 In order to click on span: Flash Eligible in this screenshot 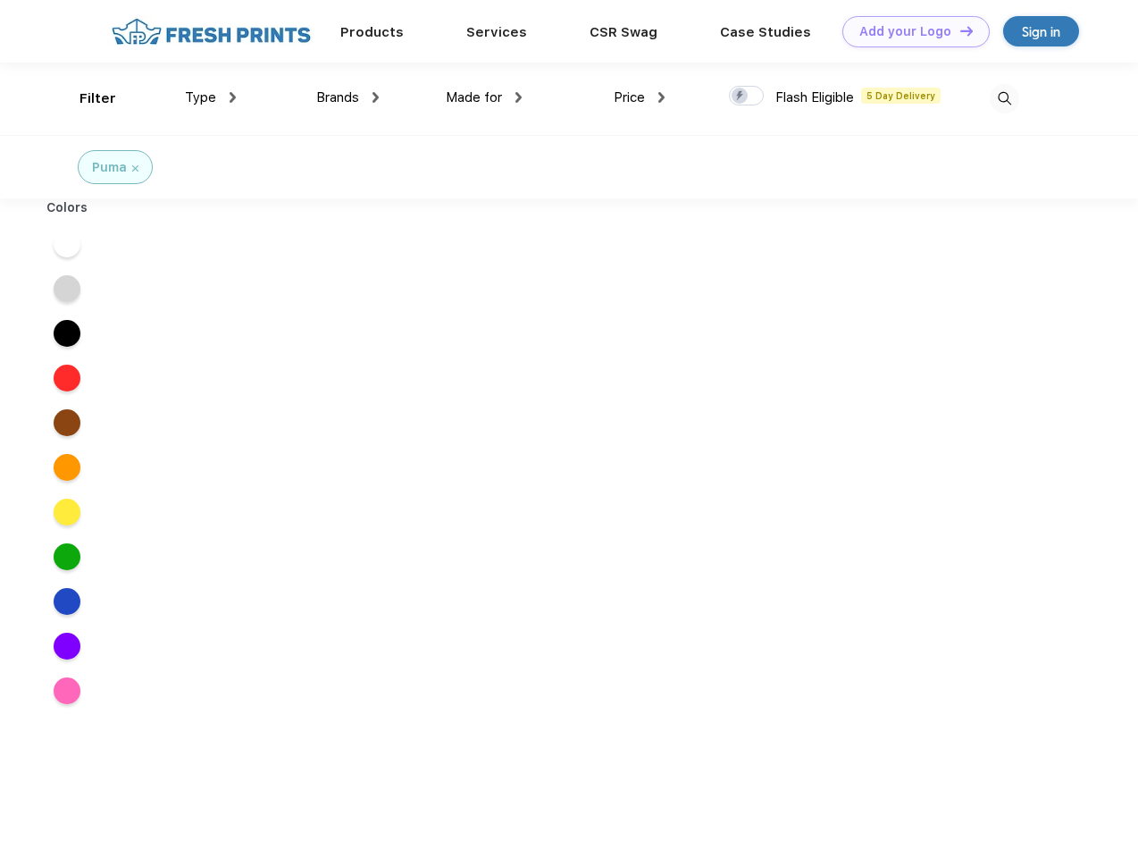, I will do `click(815, 97)`.